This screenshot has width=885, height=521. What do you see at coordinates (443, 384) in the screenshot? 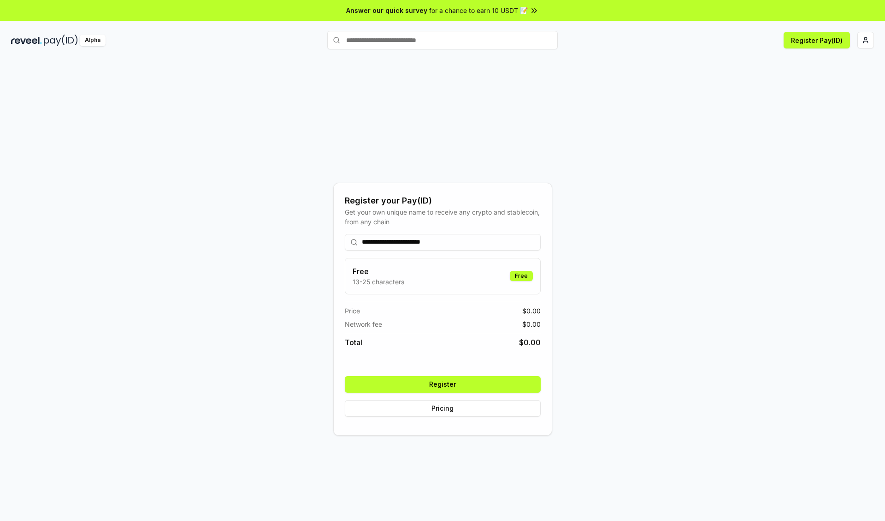
I see `button: Register` at bounding box center [443, 384].